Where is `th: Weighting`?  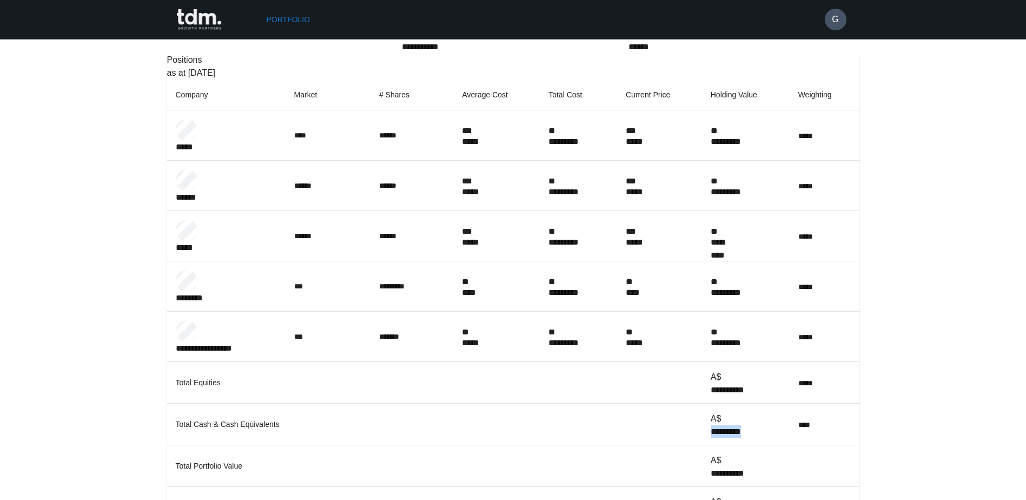
th: Weighting is located at coordinates (824, 95).